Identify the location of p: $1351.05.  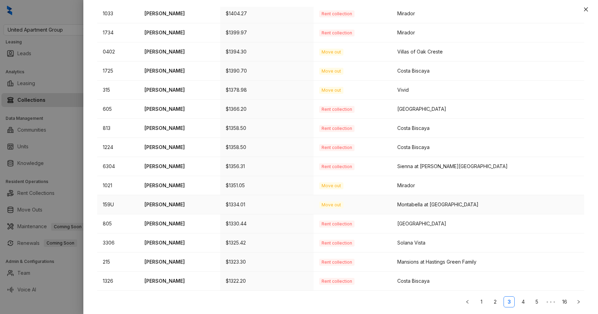
(267, 185).